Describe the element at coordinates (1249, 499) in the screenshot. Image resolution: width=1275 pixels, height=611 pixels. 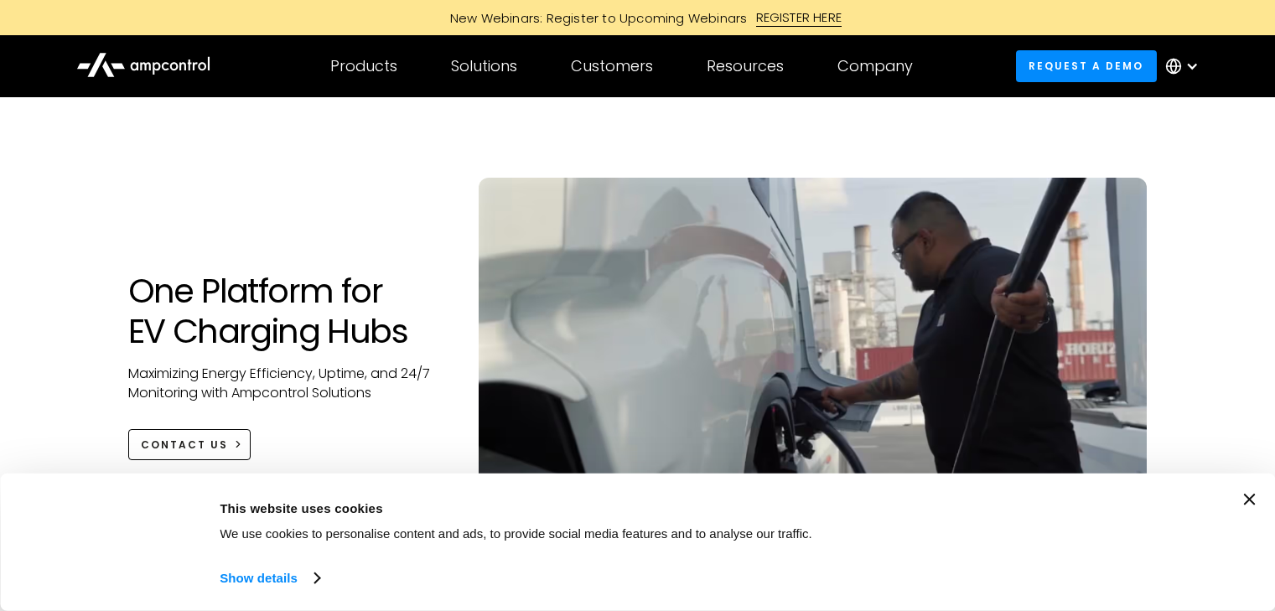
I see `button: Close banner` at that location.